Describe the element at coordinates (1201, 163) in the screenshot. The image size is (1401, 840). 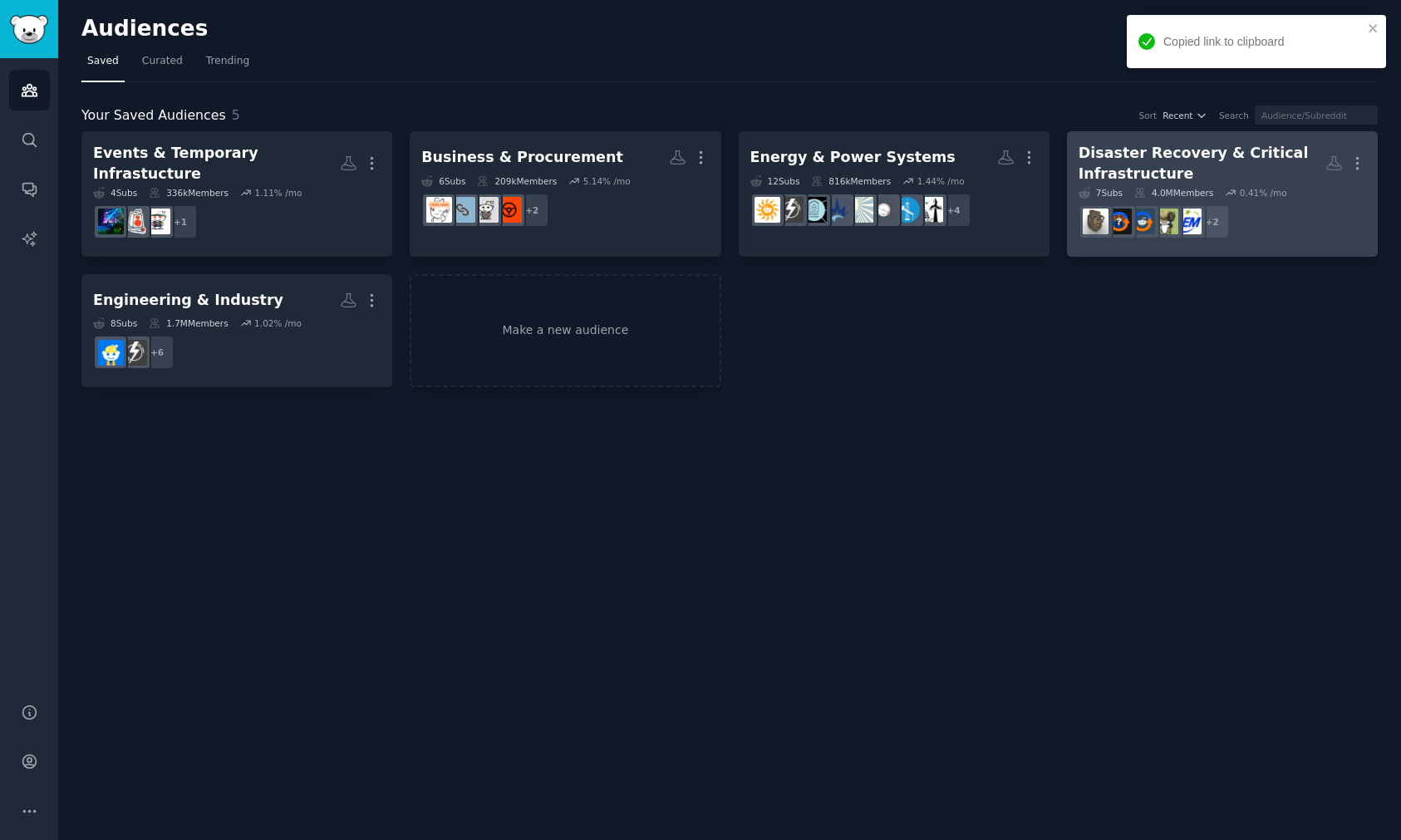
I see `div: Disaster Recovery & Critical Infrastructure` at that location.